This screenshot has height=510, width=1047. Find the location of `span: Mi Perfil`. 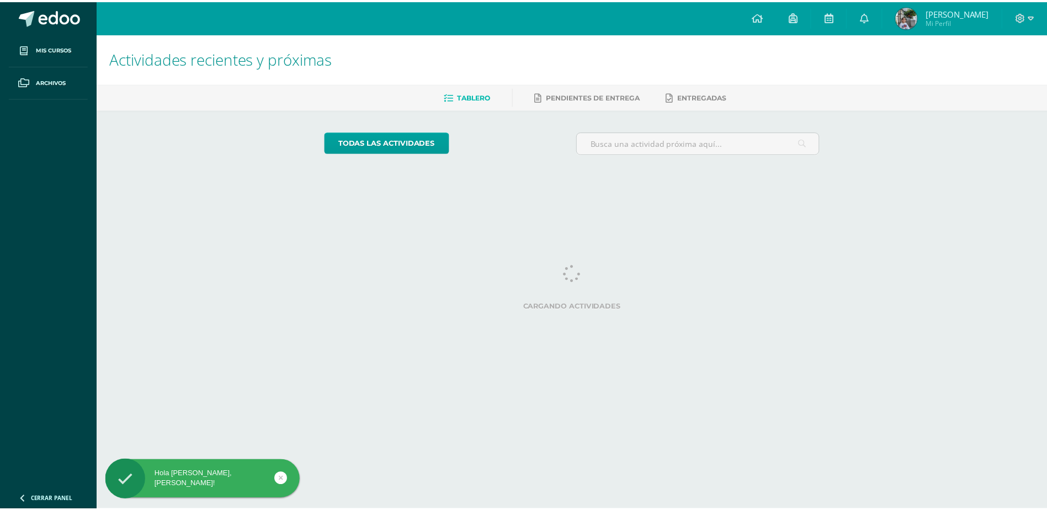

span: Mi Perfil is located at coordinates (964, 21).